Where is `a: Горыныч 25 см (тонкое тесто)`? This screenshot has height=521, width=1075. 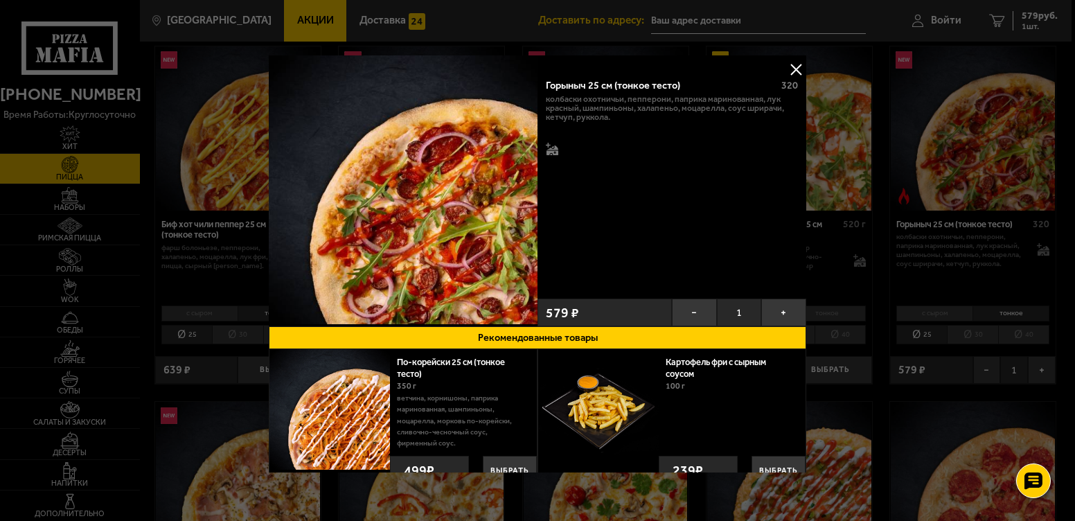 a: Горыныч 25 см (тонкое тесто) is located at coordinates (403, 191).